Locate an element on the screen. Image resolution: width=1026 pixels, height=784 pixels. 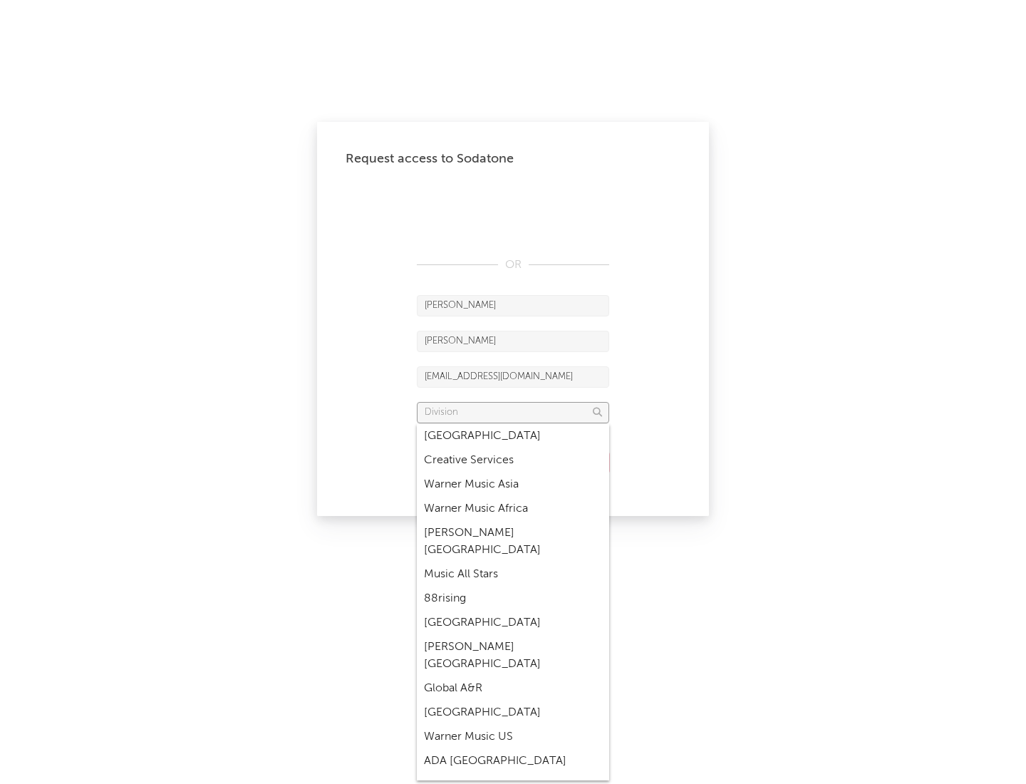
div: Warner Music Asia is located at coordinates (513, 484).